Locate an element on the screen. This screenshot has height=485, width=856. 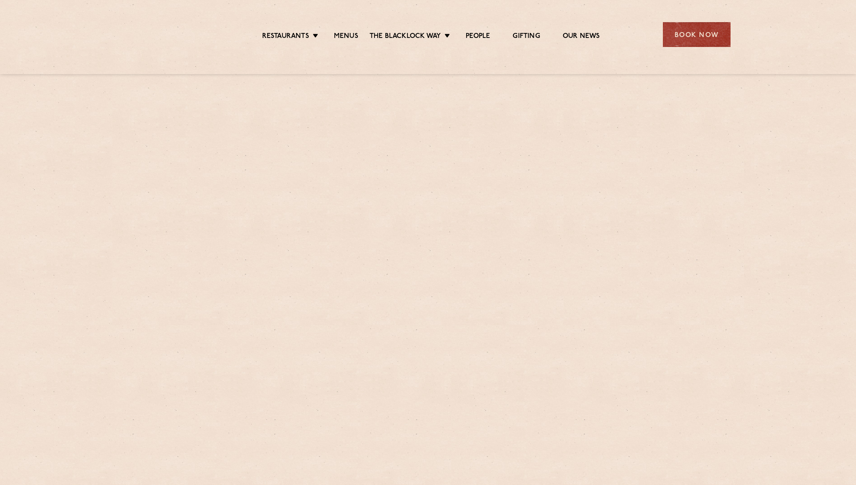
a: People is located at coordinates (478, 37).